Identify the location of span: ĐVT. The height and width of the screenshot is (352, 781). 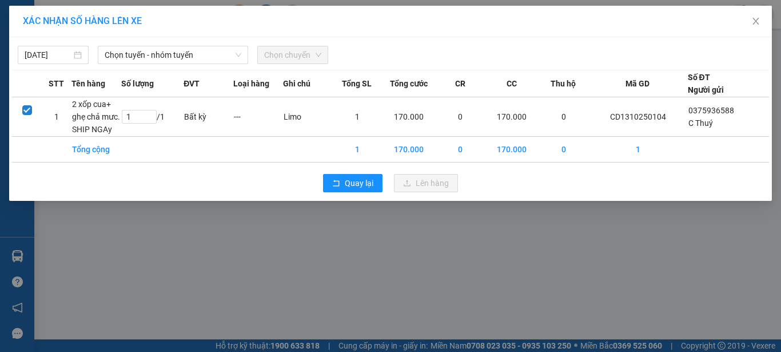
(192, 84).